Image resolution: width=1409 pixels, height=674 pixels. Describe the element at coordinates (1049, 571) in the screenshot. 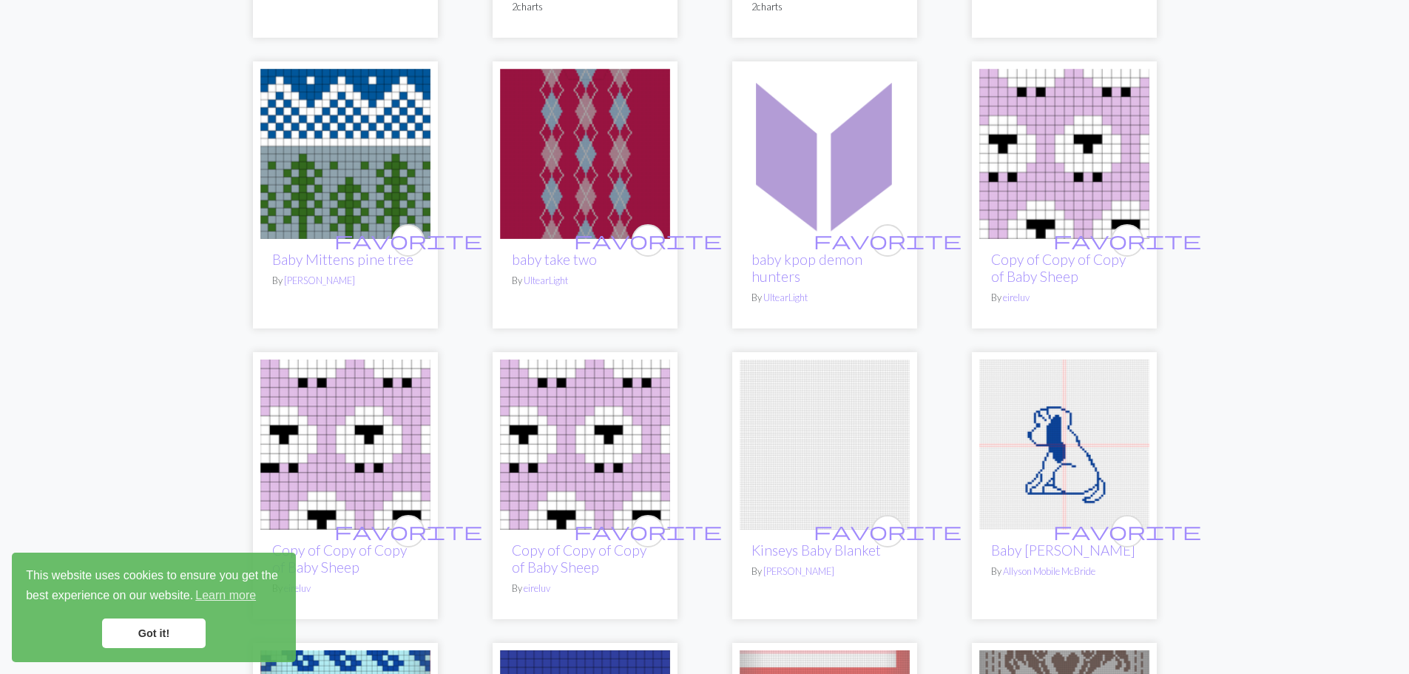

I see `a: Allyson Mobile McBride` at that location.